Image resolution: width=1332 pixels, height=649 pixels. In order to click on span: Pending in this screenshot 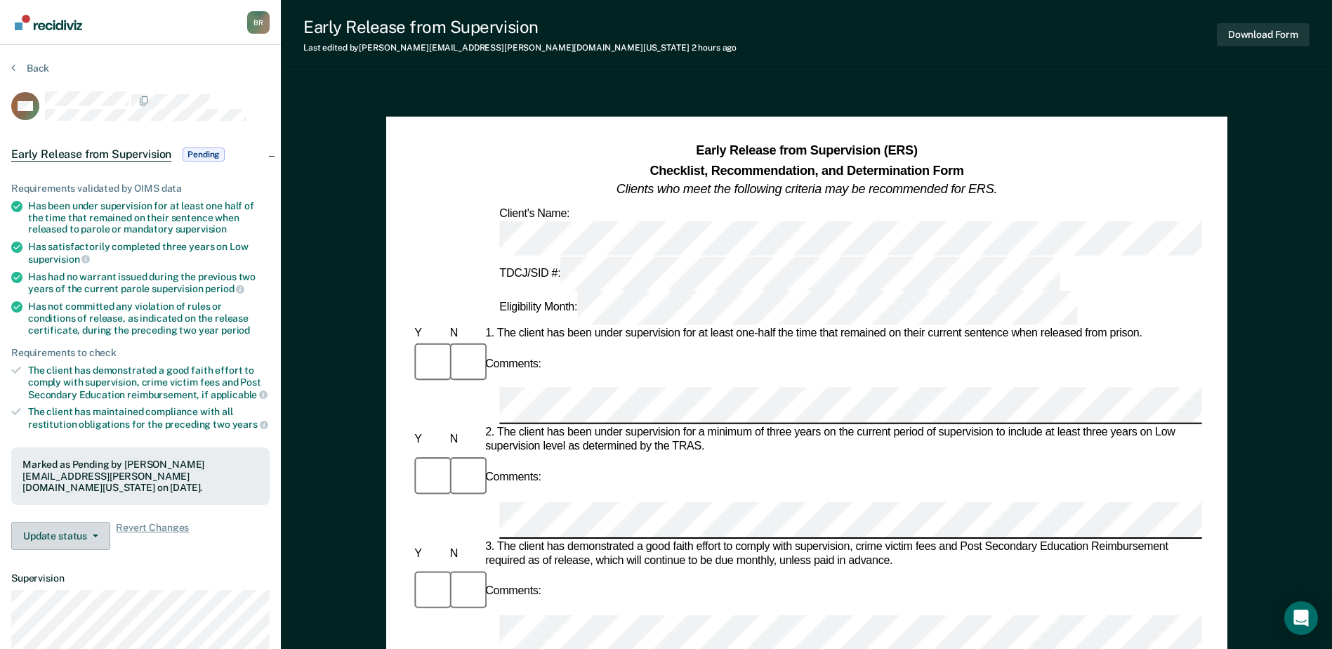, I will do `click(204, 154)`.